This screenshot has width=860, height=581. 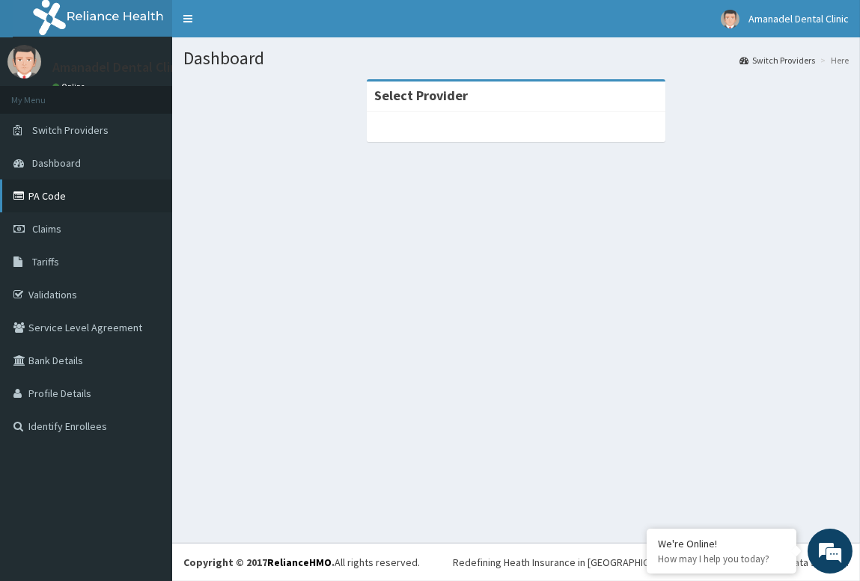 What do you see at coordinates (798, 19) in the screenshot?
I see `span: Amanadel Dental Clinic` at bounding box center [798, 19].